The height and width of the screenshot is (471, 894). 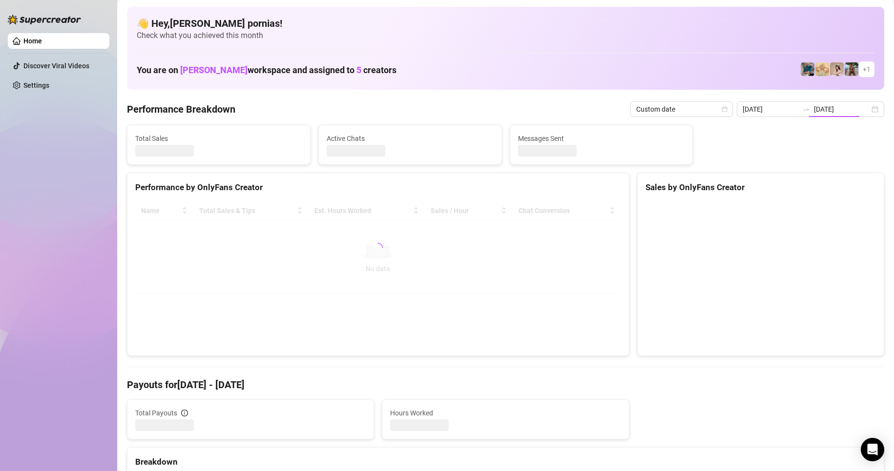 What do you see at coordinates (156, 413) in the screenshot?
I see `span: Total Payouts` at bounding box center [156, 413].